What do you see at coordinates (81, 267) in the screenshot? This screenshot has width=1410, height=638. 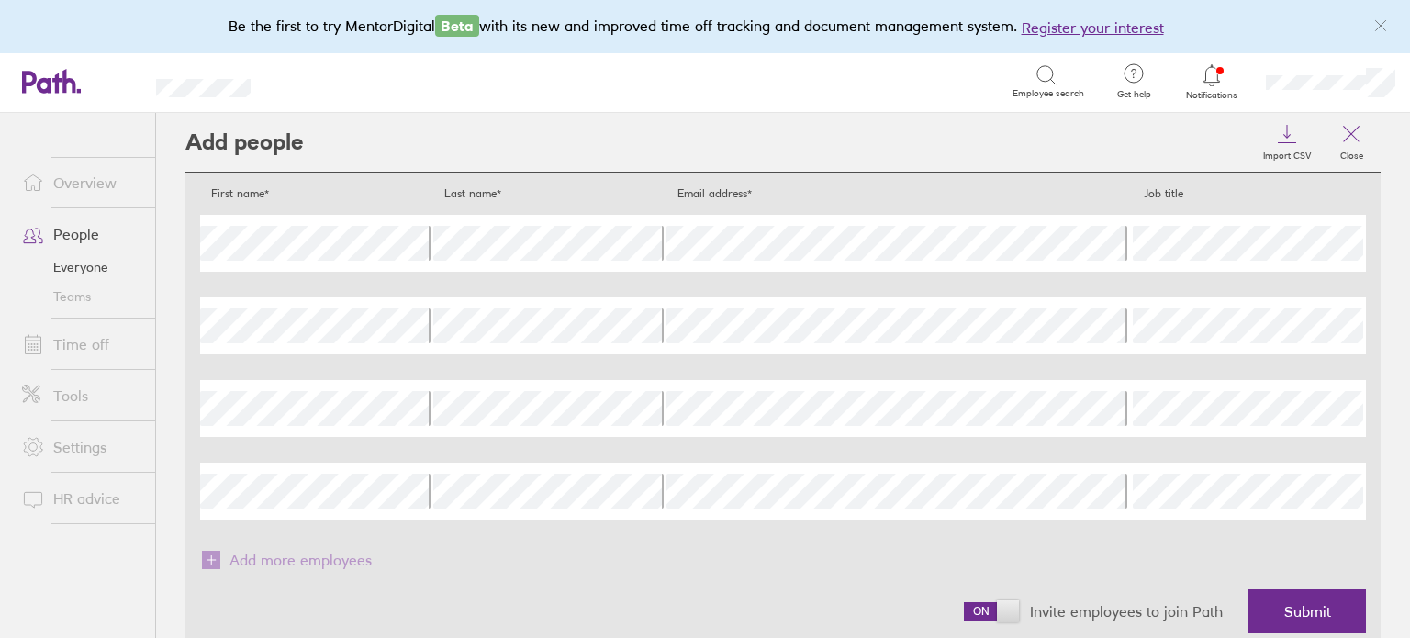 I see `a: Everyone` at bounding box center [81, 267].